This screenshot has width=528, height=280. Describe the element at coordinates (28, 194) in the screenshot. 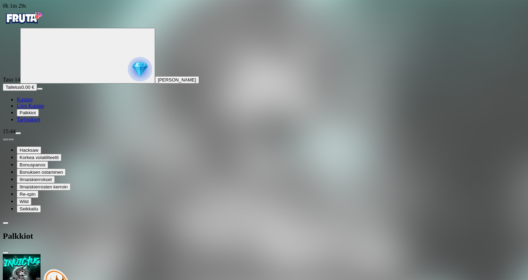

I see `button: Re-spin` at that location.